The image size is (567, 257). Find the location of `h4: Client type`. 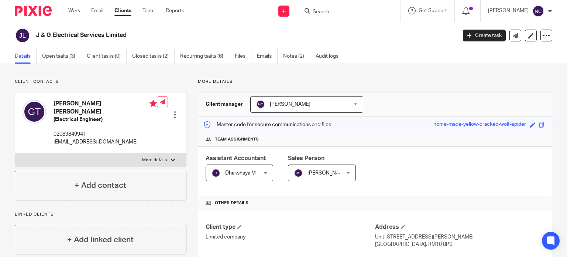

h4: Client type is located at coordinates (290, 227).